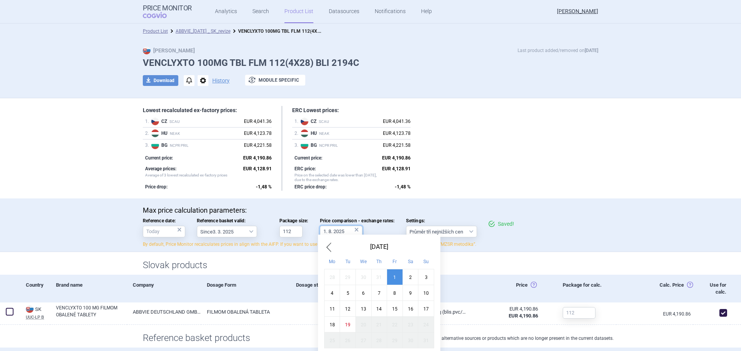 This screenshot has width=741, height=351. Describe the element at coordinates (370, 211) in the screenshot. I see `p: Max price calculation parameters:` at that location.